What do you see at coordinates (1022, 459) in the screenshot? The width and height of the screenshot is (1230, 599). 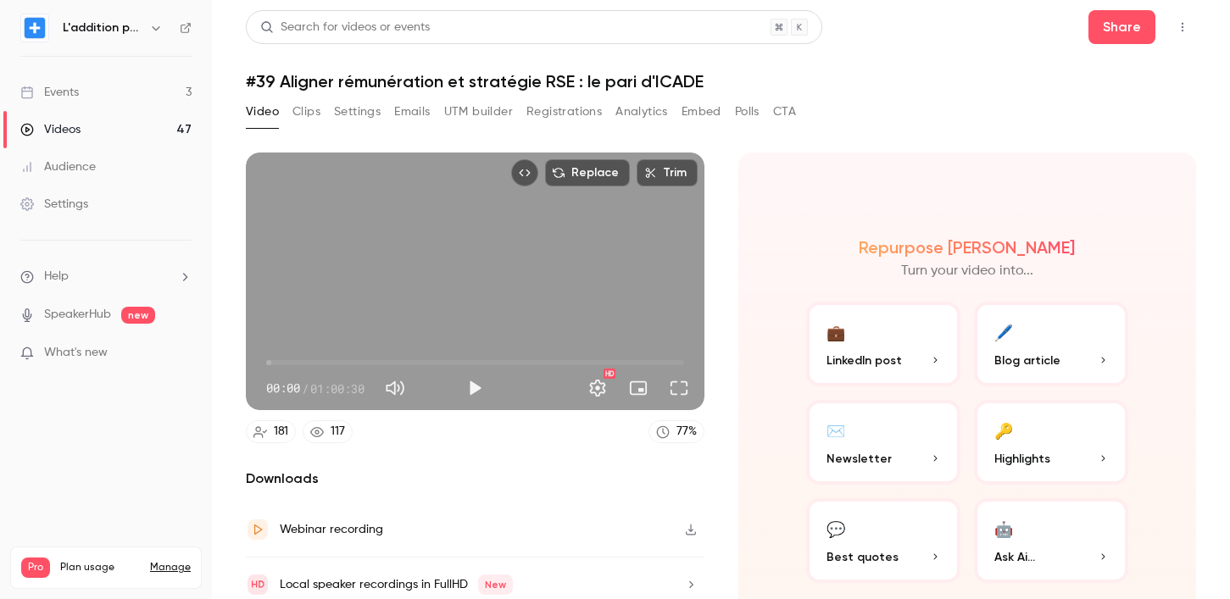 I see `span: Highlights` at bounding box center [1022, 459].